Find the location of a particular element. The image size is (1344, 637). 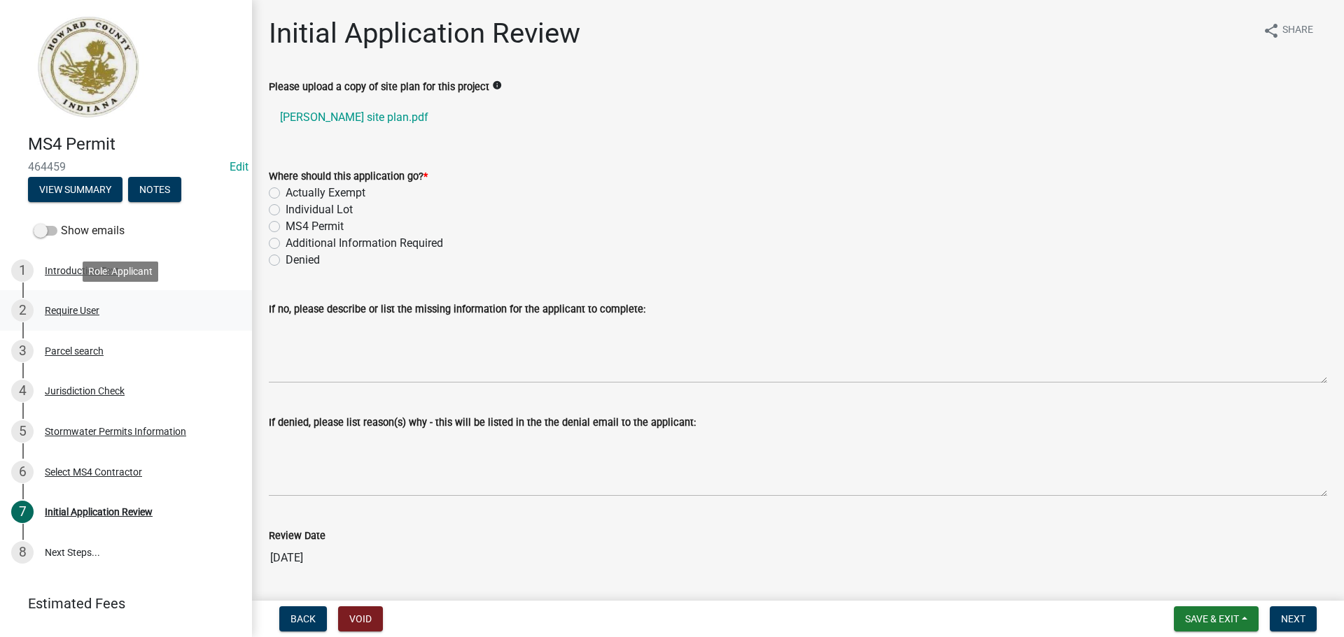

div: 7 is located at coordinates (22, 512).